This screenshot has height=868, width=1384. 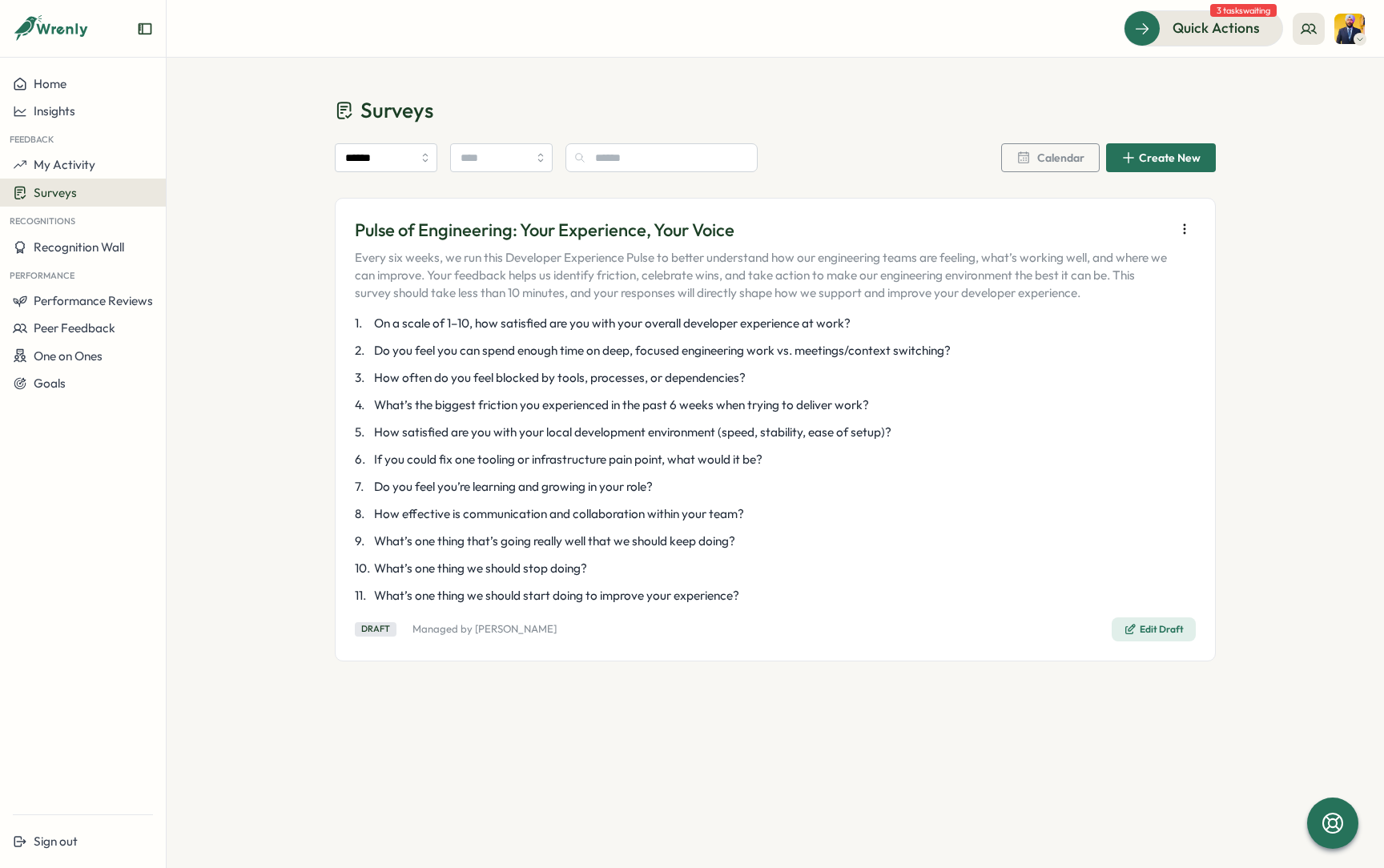 I want to click on button: Create New, so click(x=1161, y=158).